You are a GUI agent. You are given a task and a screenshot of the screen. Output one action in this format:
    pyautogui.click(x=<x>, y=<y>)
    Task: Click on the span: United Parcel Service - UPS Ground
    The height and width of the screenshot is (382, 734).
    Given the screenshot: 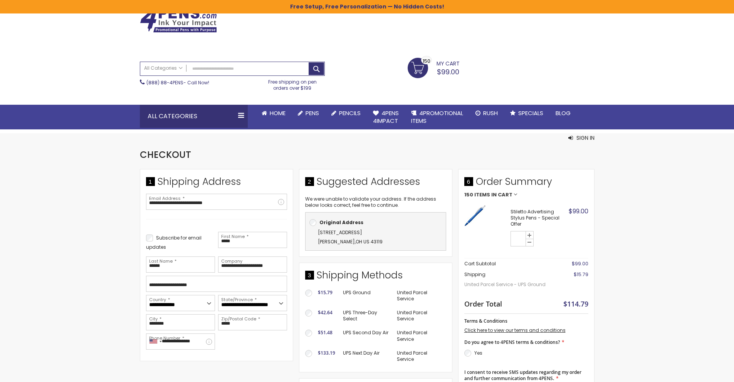 What is the action you would take?
    pyautogui.click(x=507, y=285)
    